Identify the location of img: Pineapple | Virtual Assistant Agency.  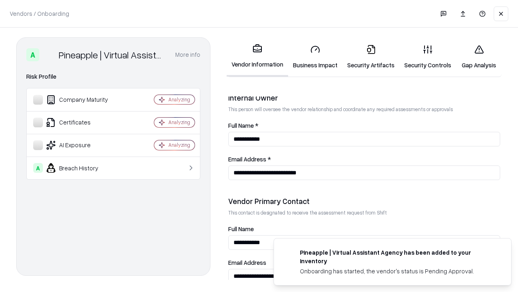
(49, 55).